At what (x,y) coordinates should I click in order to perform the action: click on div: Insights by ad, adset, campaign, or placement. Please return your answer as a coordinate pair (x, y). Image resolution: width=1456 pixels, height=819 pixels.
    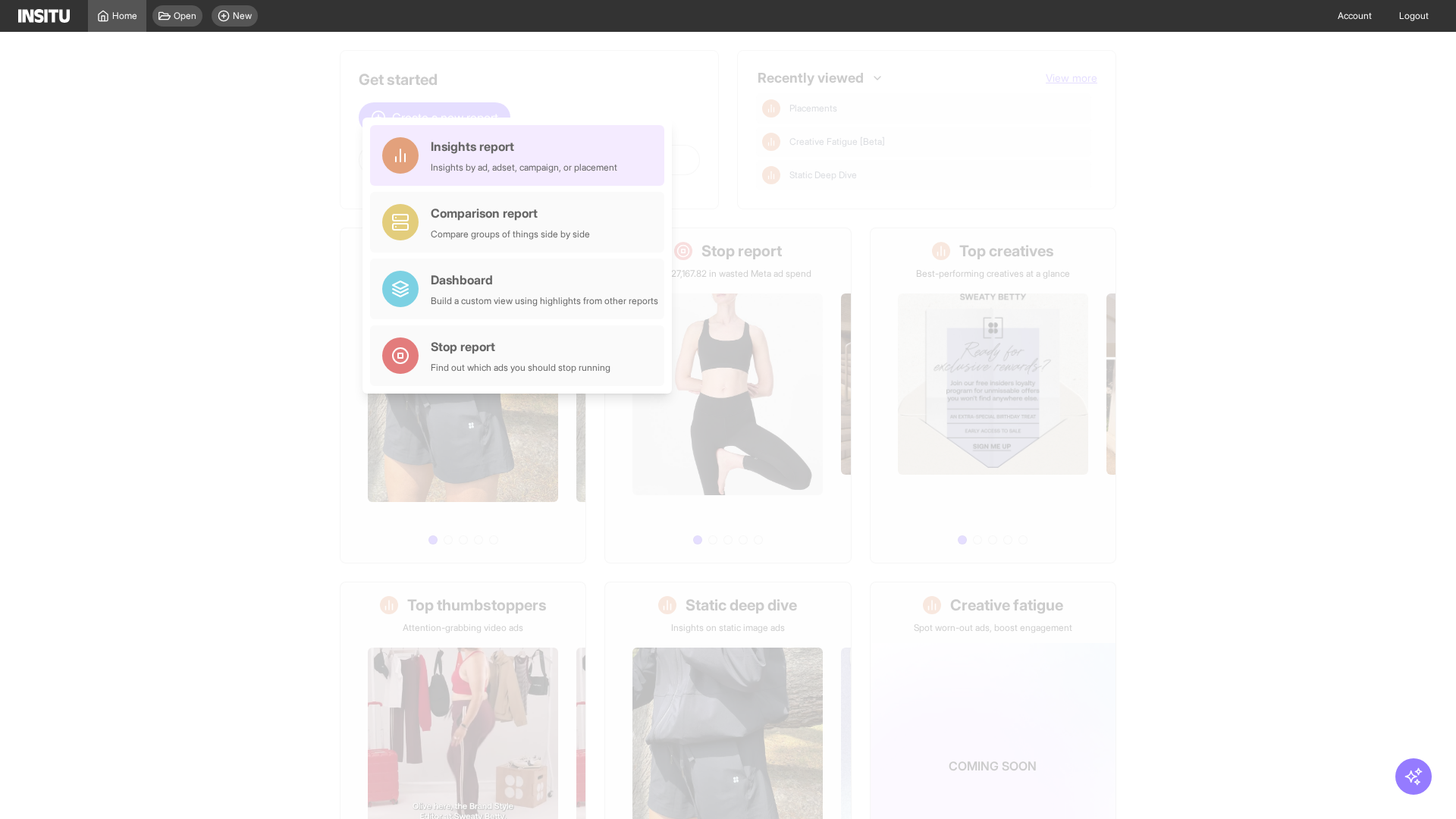
    Looking at the image, I should click on (524, 168).